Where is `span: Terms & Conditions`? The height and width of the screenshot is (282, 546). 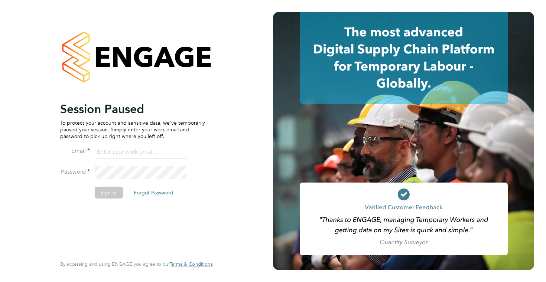
span: Terms & Conditions is located at coordinates (191, 264).